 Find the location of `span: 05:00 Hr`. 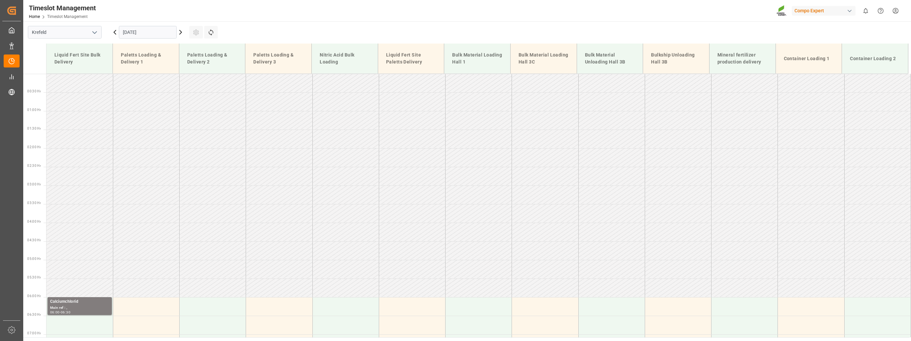

span: 05:00 Hr is located at coordinates (34, 258).